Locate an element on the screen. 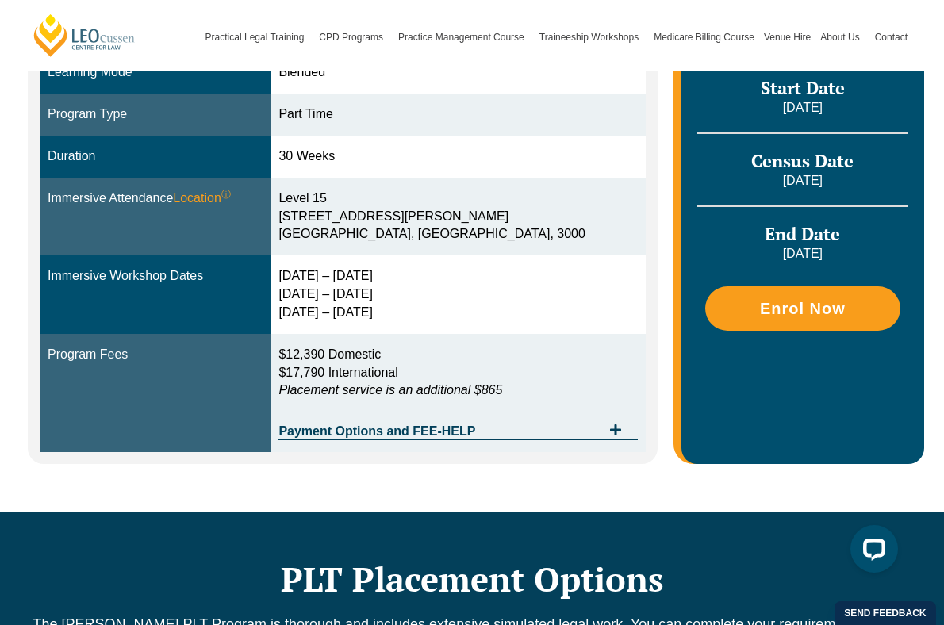  a: Enrol Now is located at coordinates (803, 309).